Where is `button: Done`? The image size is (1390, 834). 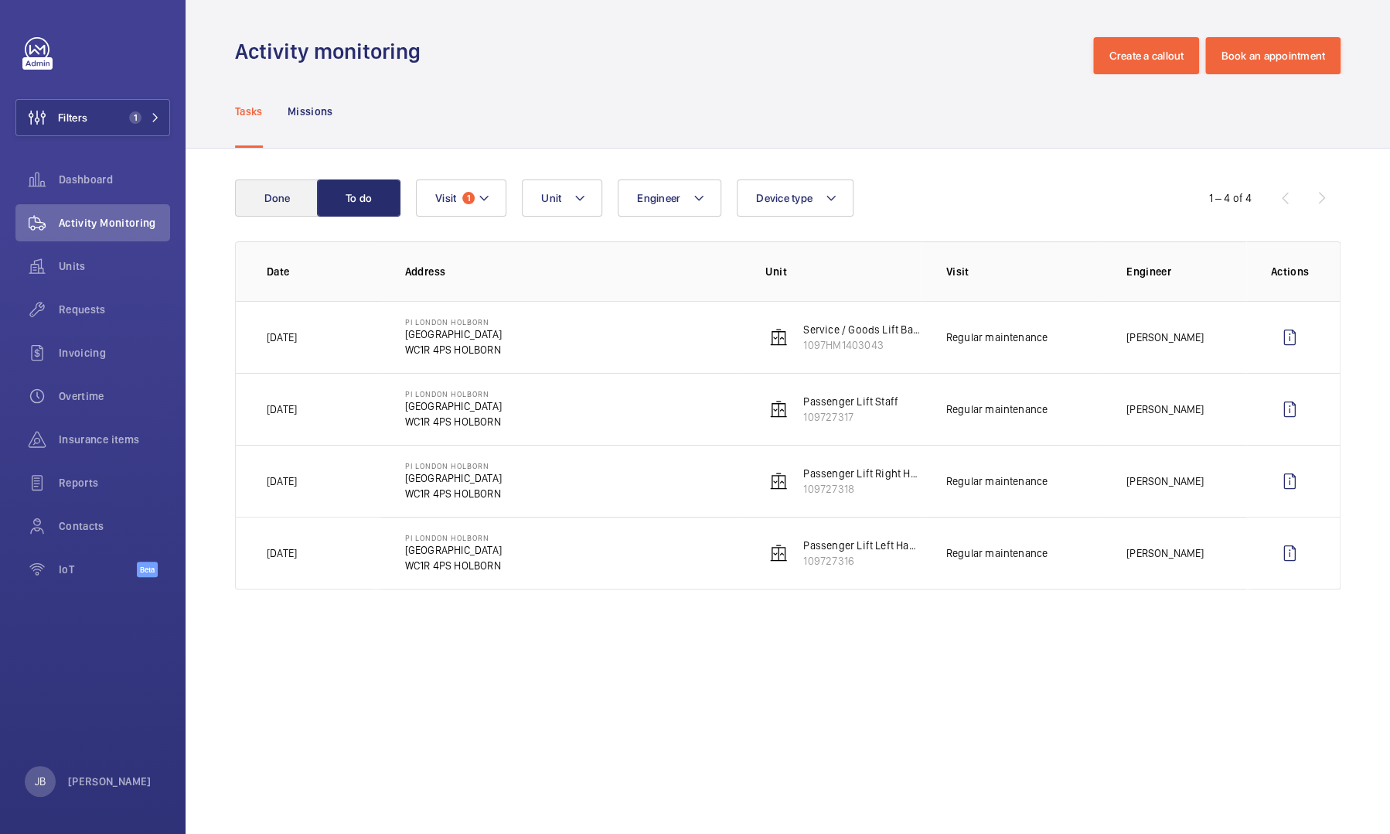 button: Done is located at coordinates (277, 198).